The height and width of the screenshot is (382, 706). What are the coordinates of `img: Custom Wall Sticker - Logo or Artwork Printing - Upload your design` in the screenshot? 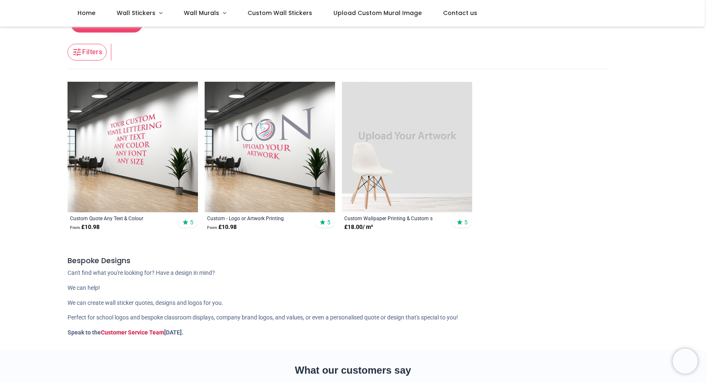 It's located at (270, 147).